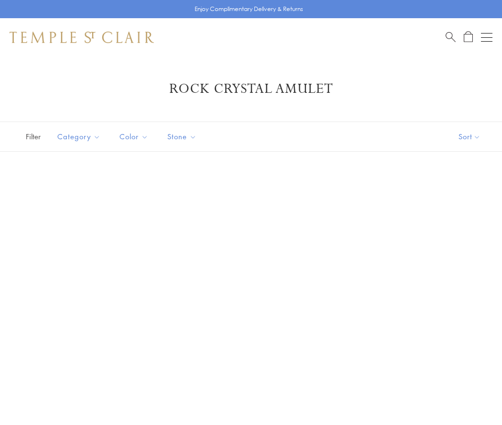 The width and height of the screenshot is (502, 425). What do you see at coordinates (249, 9) in the screenshot?
I see `p: Enjoy Complimentary Delivery & Returns` at bounding box center [249, 9].